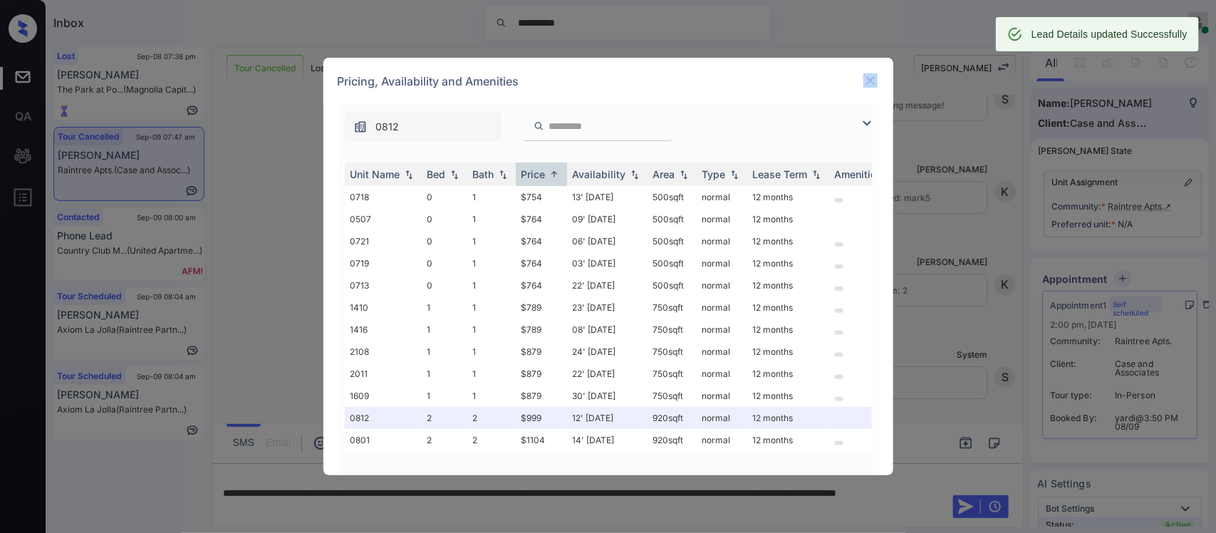  I want to click on td: $999, so click(541, 418).